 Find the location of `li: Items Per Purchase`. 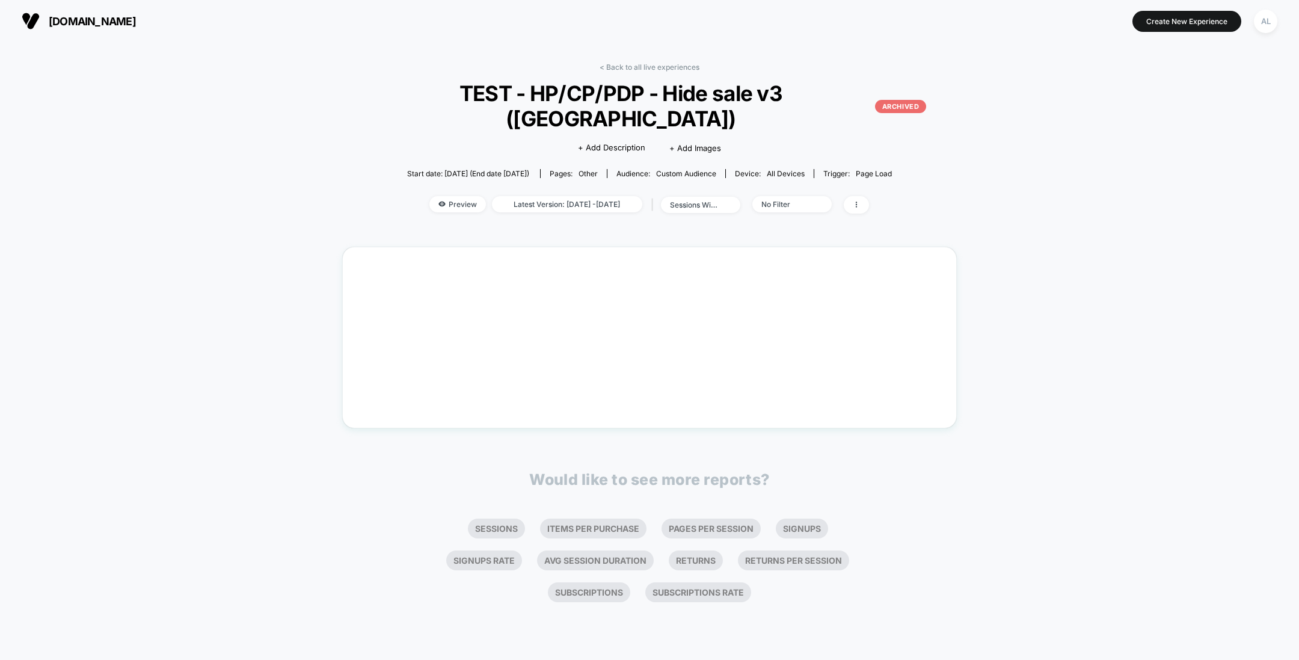

li: Items Per Purchase is located at coordinates (593, 528).